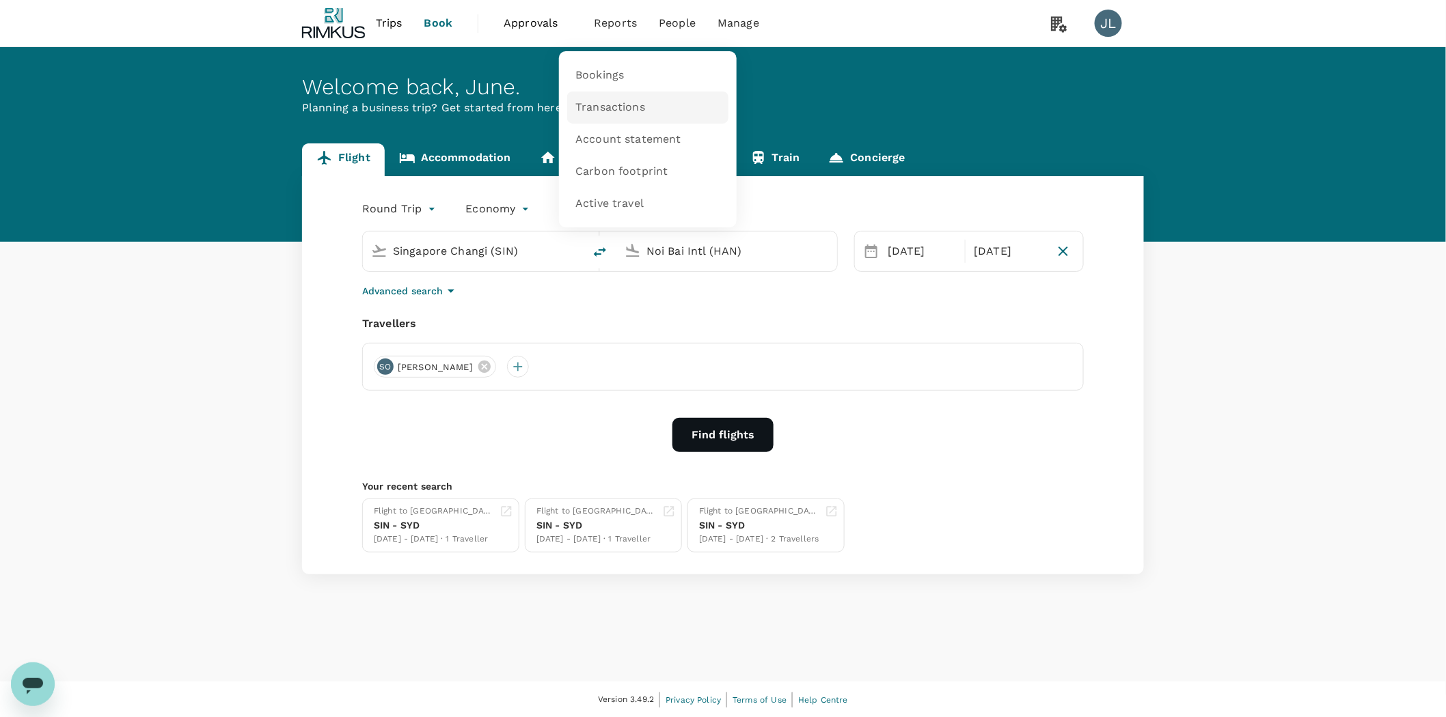  Describe the element at coordinates (621, 171) in the screenshot. I see `span: Carbon footprint` at that location.